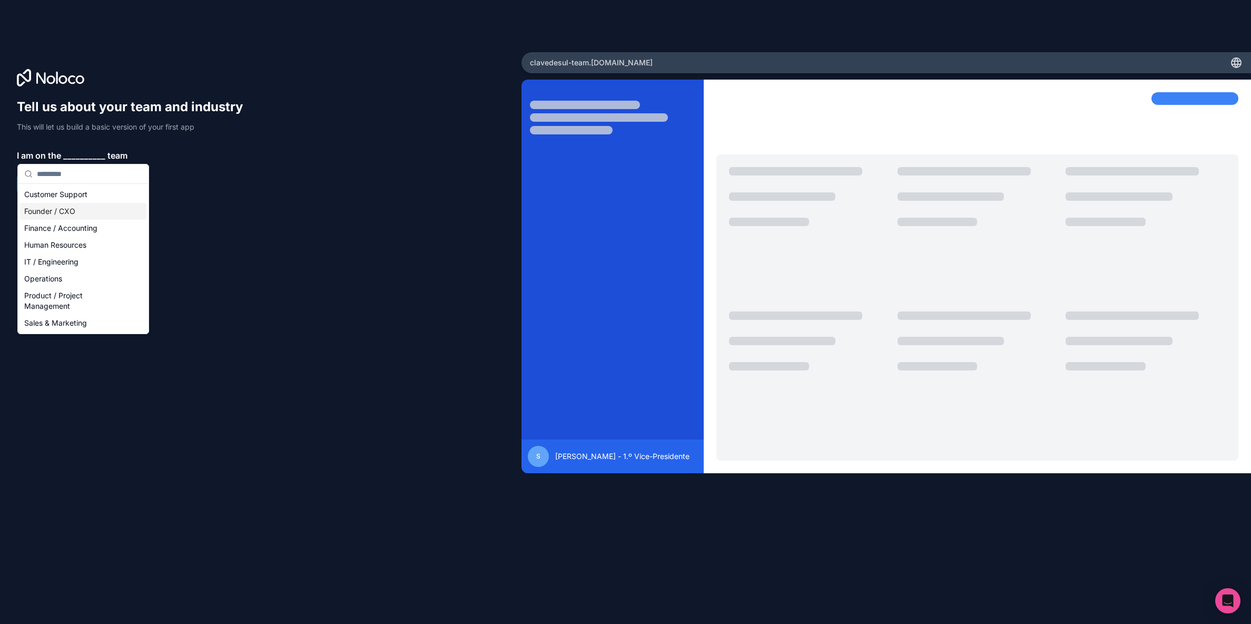 The image size is (1251, 624). Describe the element at coordinates (83, 279) in the screenshot. I see `div: Operations` at that location.